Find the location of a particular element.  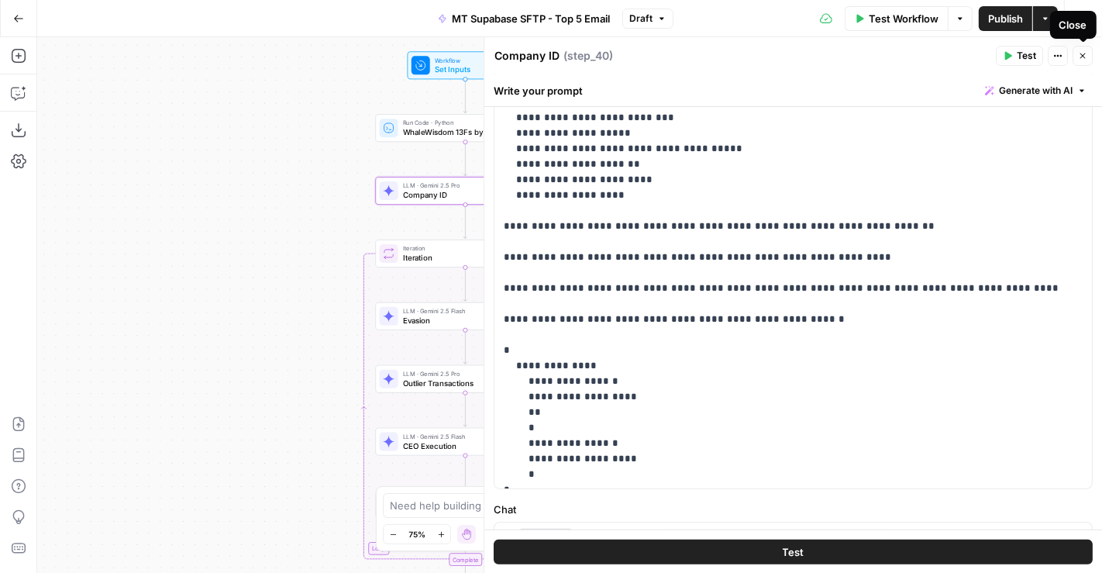

div: WorkflowSet InputsInputs is located at coordinates (465, 65).